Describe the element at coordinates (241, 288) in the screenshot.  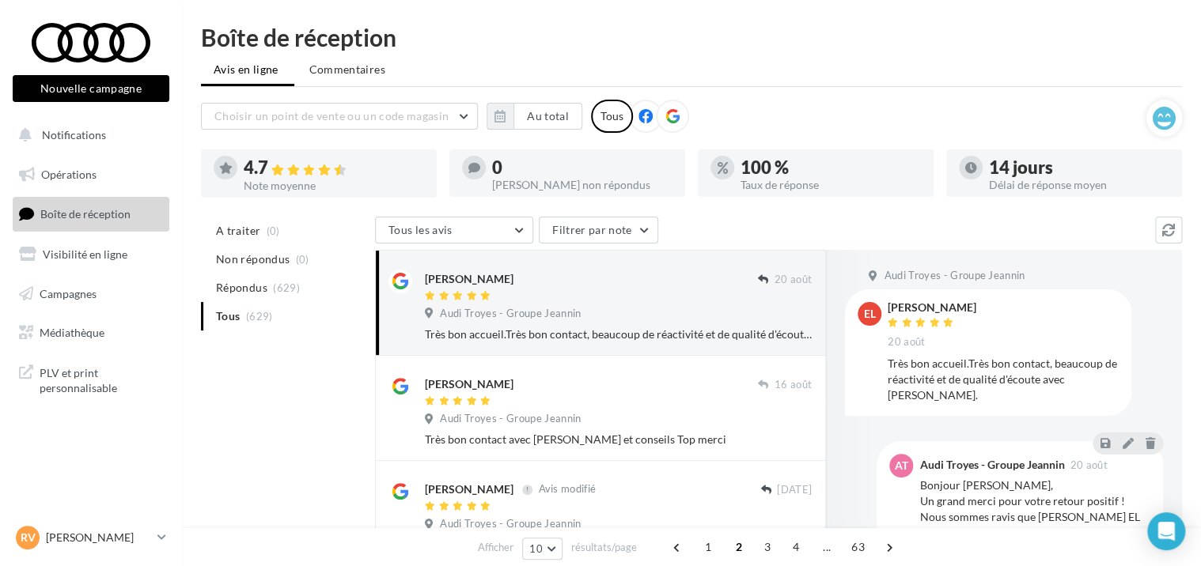
I see `span: Répondus` at that location.